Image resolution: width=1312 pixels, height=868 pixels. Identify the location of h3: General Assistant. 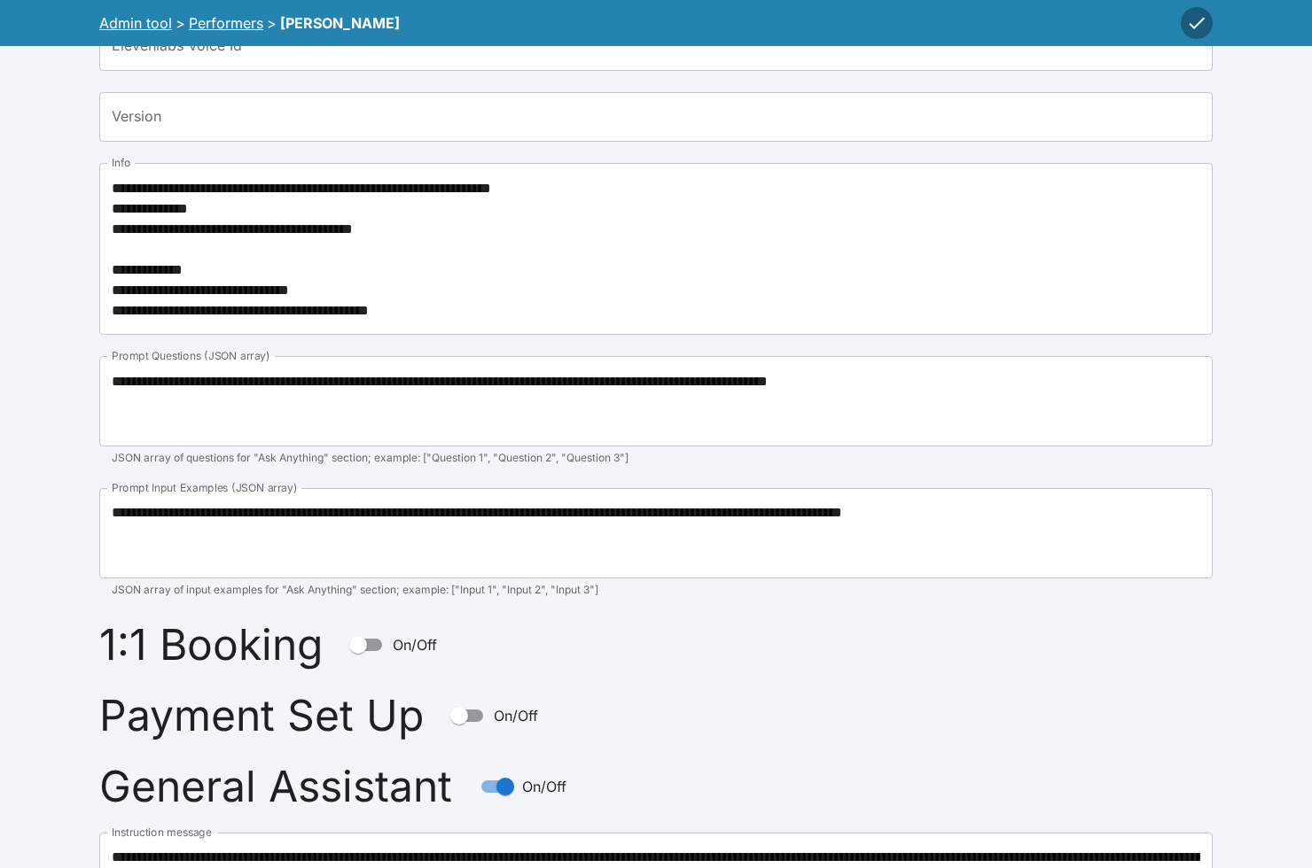
(276, 787).